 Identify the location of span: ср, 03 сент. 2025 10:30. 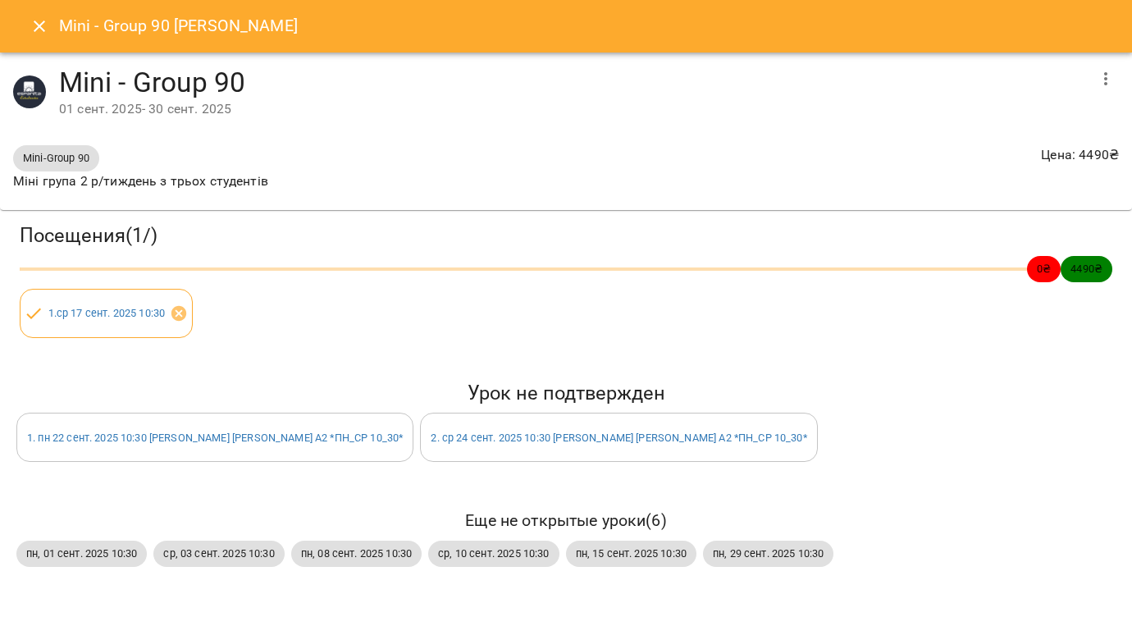
(218, 553).